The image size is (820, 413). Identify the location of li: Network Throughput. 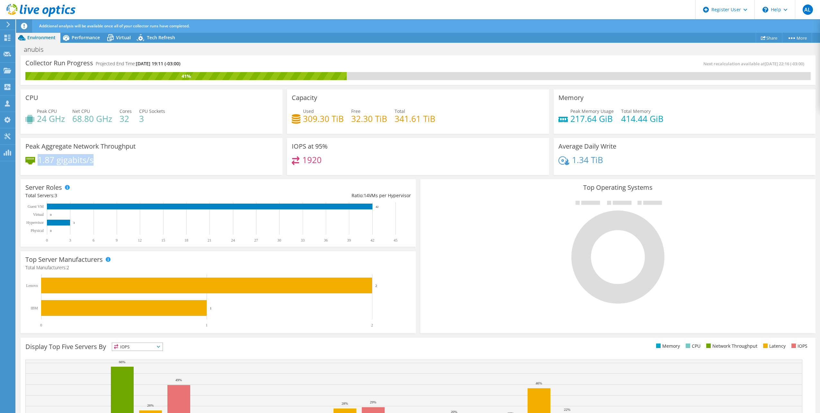
(731, 346).